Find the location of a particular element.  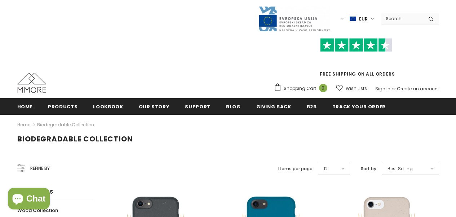

a: Biodegradable Collection is located at coordinates (66, 125).